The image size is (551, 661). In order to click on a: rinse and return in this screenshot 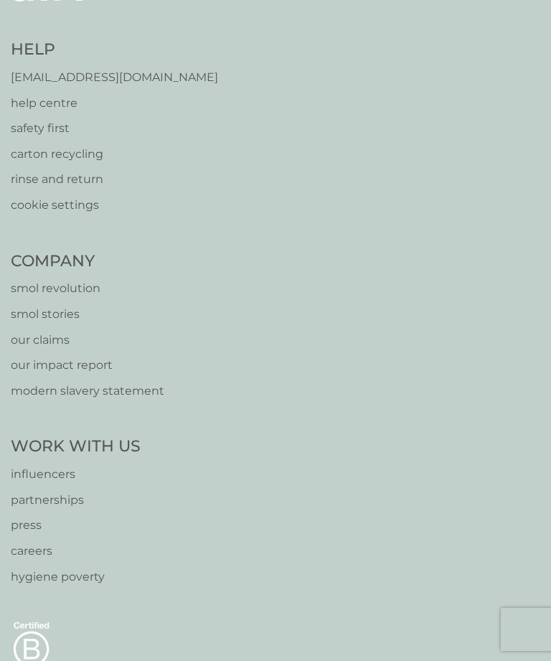, I will do `click(114, 179)`.